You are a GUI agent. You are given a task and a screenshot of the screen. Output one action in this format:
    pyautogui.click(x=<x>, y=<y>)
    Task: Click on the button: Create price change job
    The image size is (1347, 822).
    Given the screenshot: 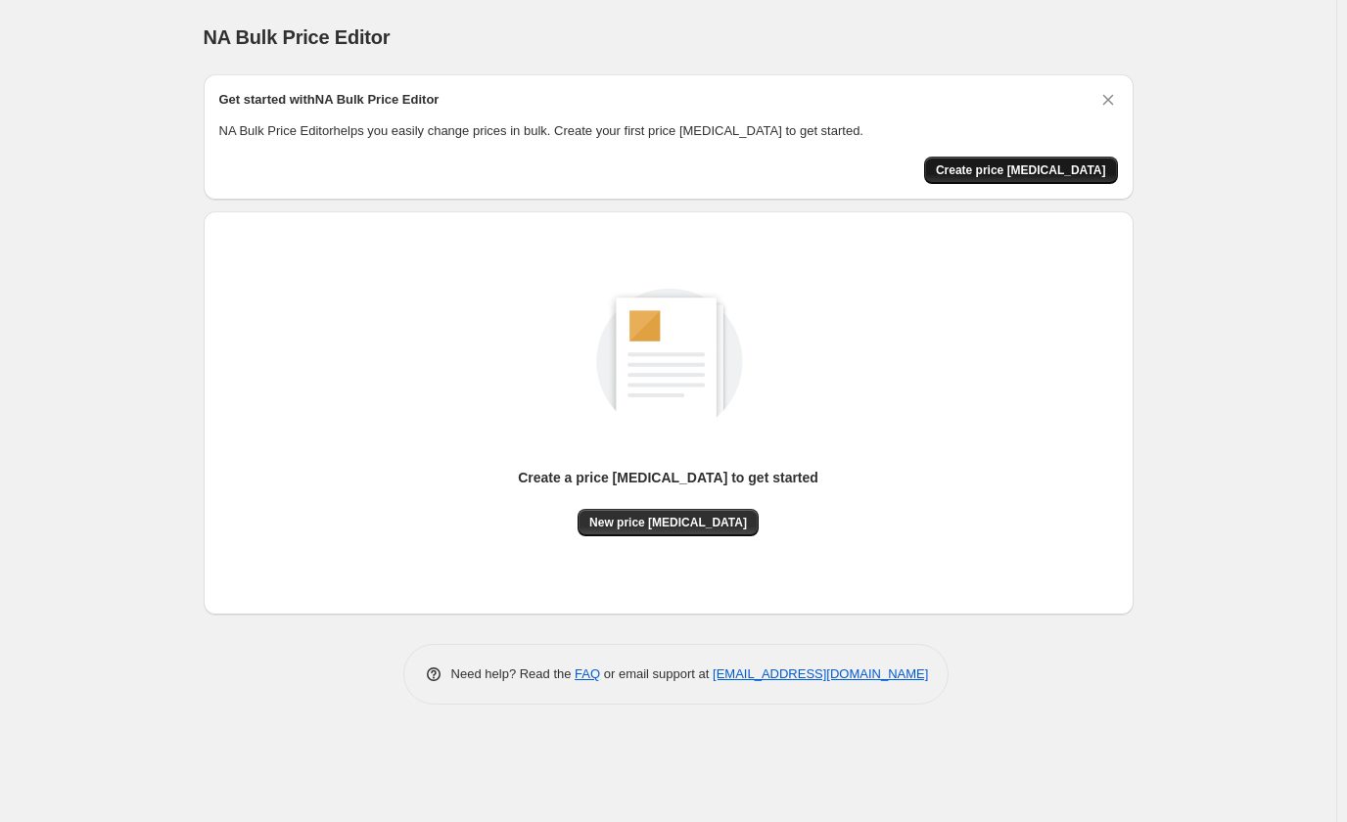 What is the action you would take?
    pyautogui.click(x=1021, y=170)
    